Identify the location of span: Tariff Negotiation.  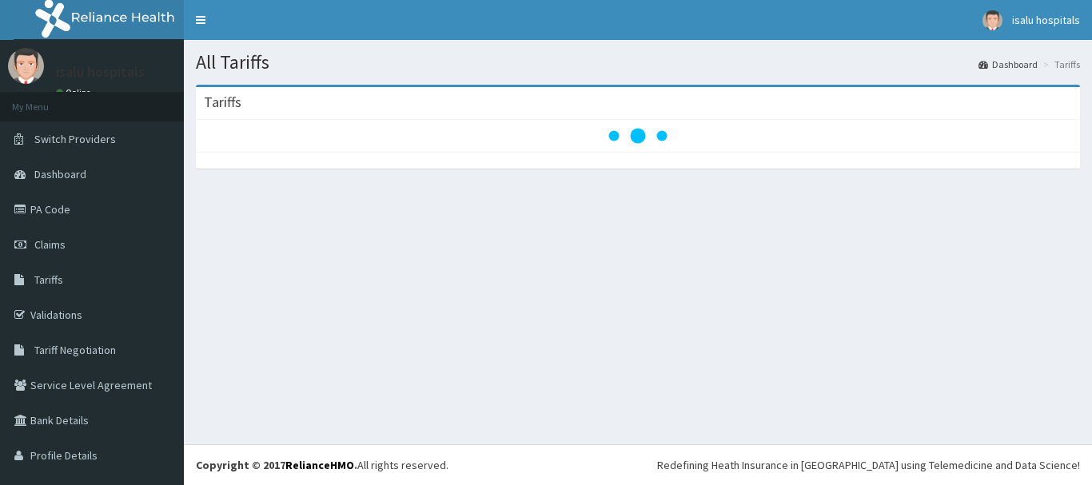
(75, 350).